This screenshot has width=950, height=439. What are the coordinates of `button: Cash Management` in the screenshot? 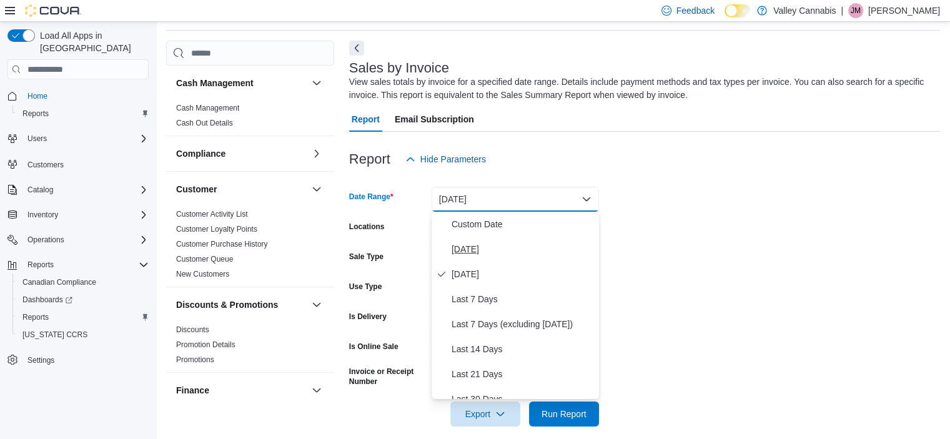 It's located at (317, 83).